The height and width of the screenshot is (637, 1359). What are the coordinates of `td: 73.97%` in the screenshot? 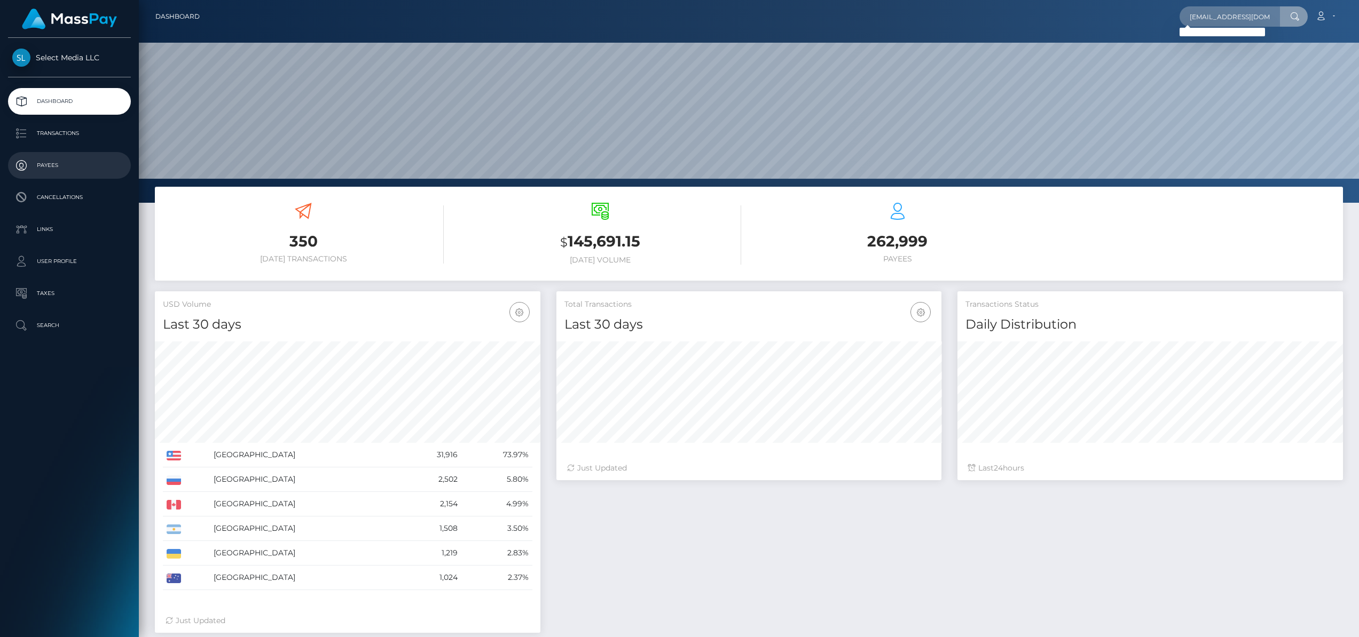 It's located at (497, 455).